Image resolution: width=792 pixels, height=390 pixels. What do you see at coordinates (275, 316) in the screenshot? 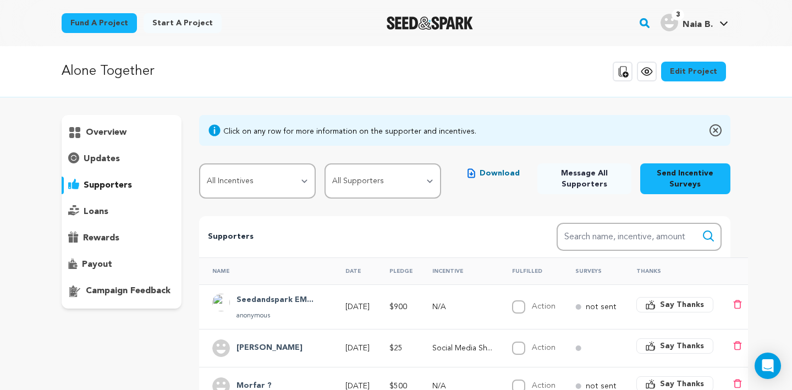
I see `p: anonymous` at bounding box center [275, 316].